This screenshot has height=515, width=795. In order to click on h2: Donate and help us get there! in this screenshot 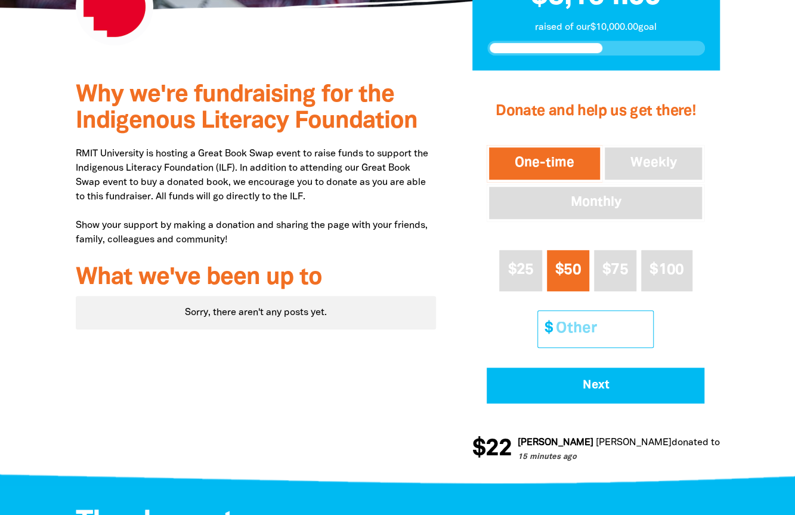, I will do `click(595, 111)`.